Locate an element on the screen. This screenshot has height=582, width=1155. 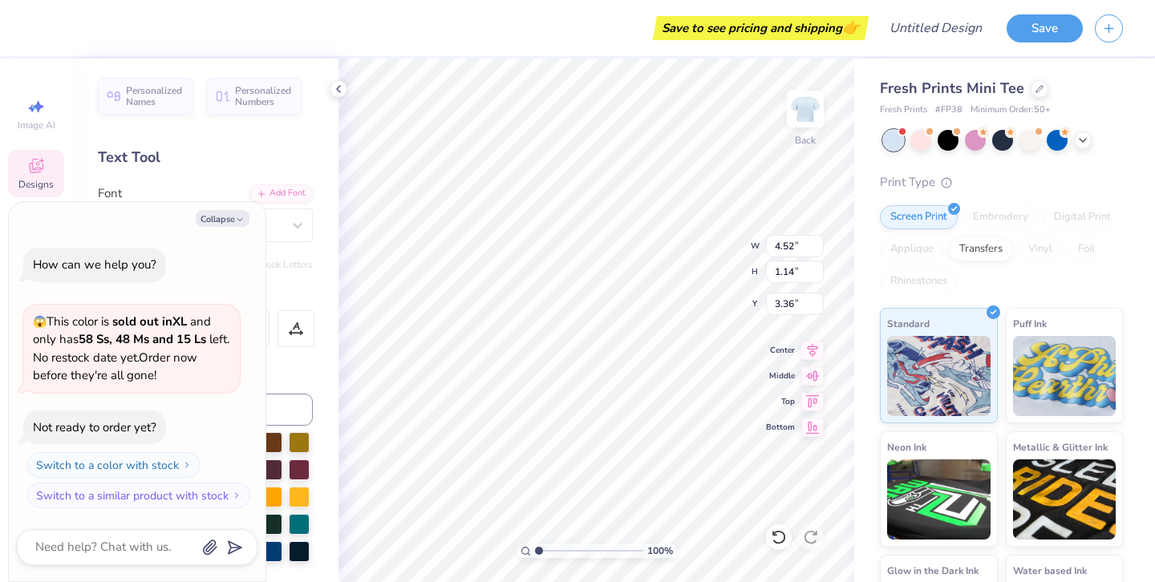
div: Not ready to order yet? is located at coordinates (95, 428).